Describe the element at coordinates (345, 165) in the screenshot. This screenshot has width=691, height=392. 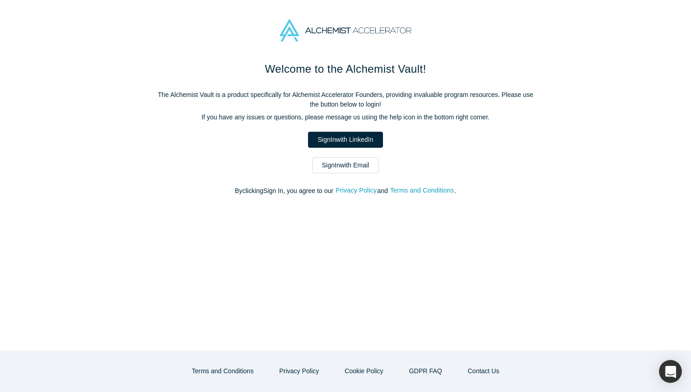
I see `a: SignInwith Email` at that location.